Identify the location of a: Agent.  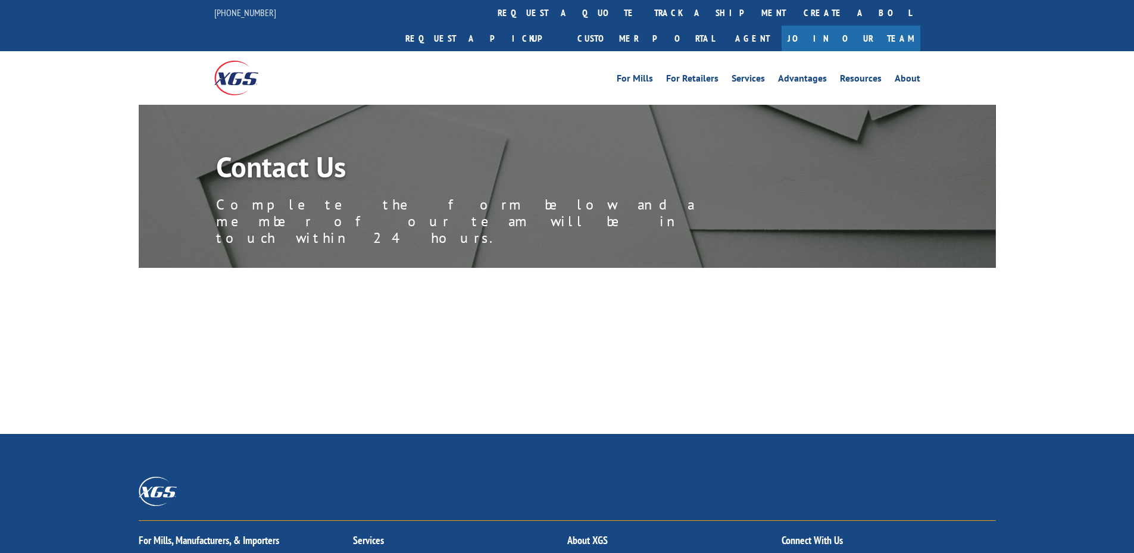
(753, 38).